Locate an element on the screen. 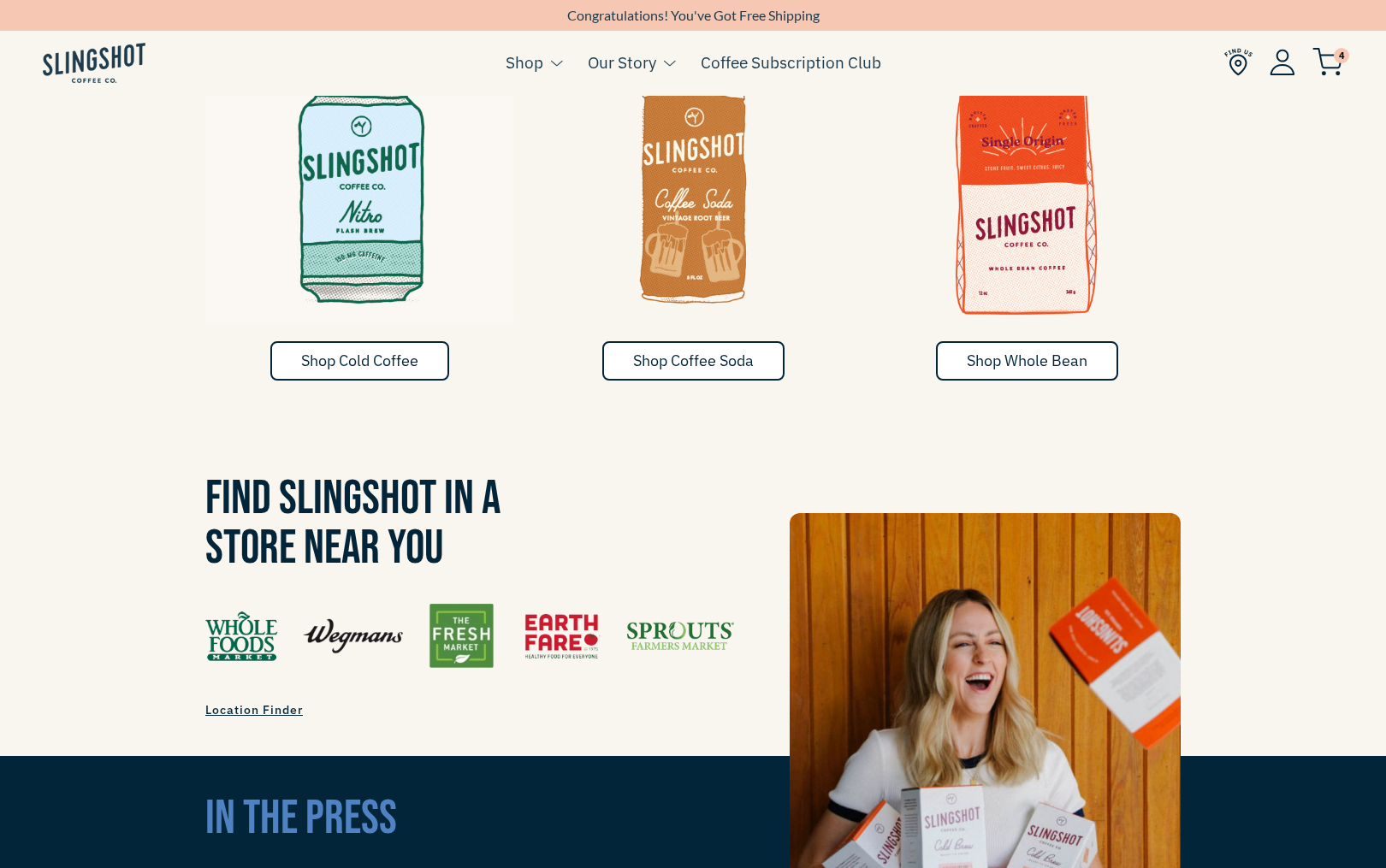  span: Location Finder is located at coordinates (254, 710).